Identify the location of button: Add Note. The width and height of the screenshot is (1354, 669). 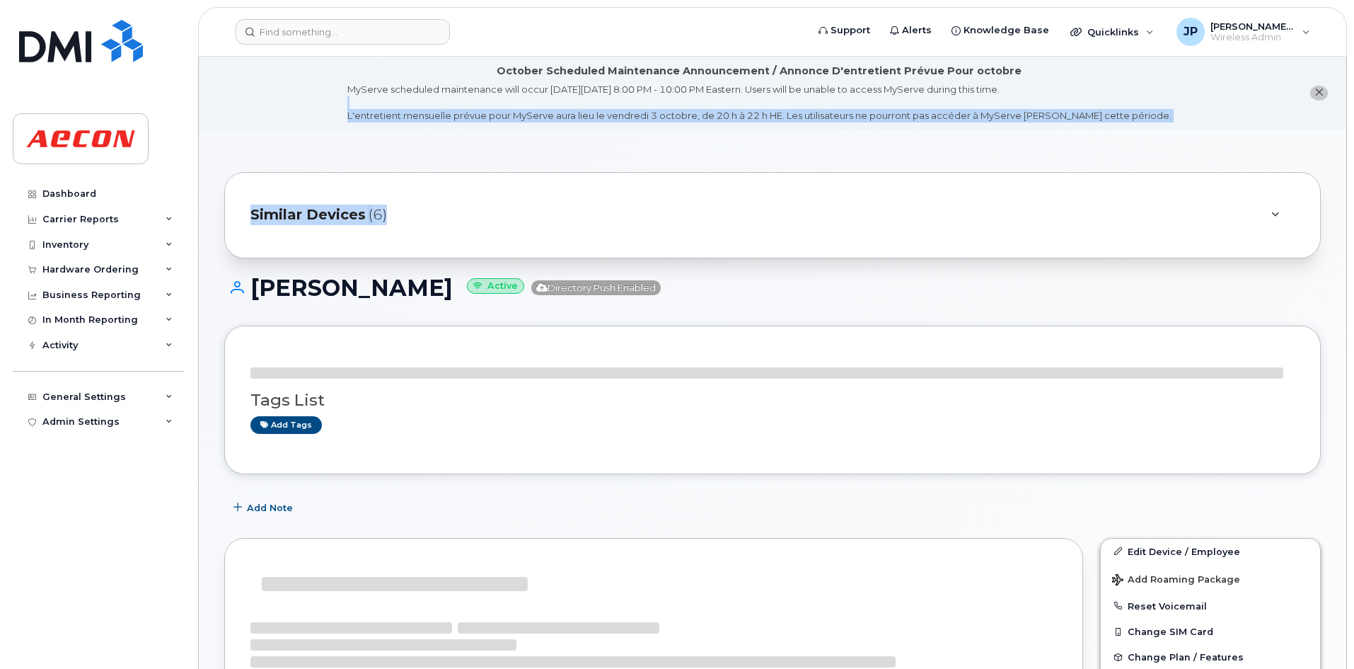
(265, 508).